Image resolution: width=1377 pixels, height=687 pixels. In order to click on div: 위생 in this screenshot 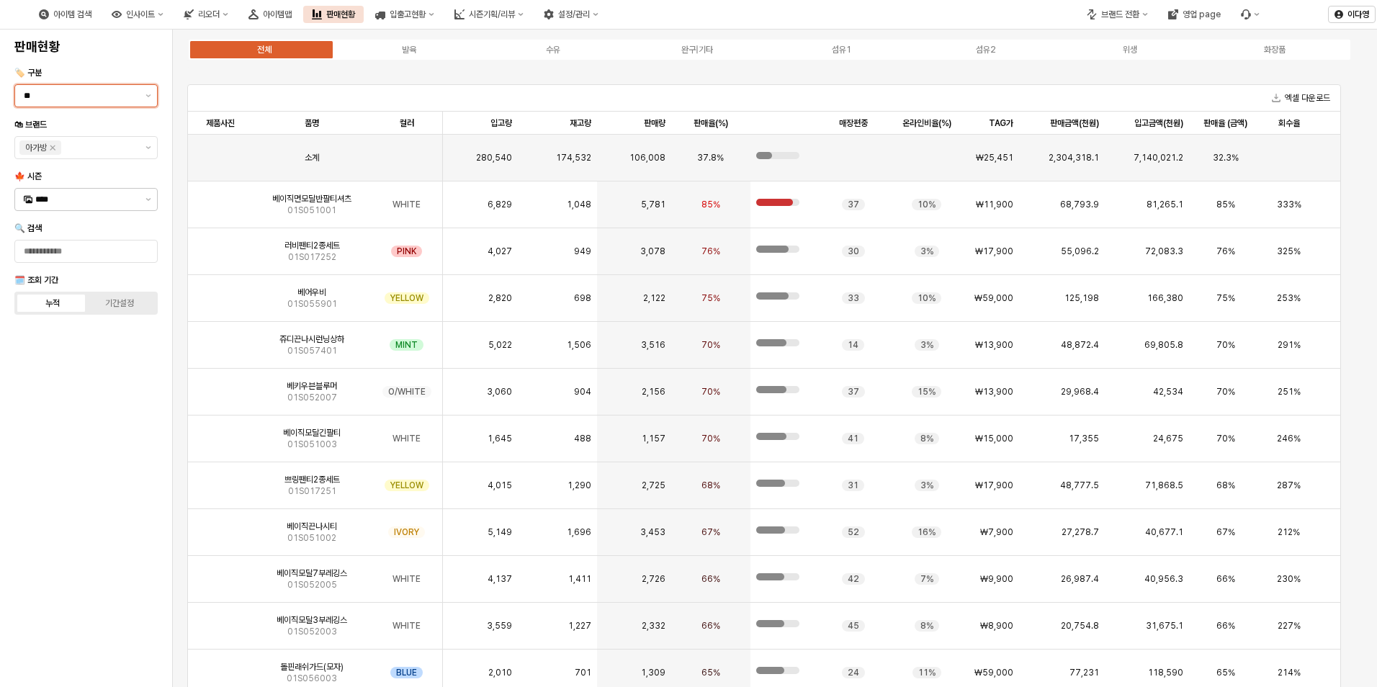, I will do `click(1130, 50)`.